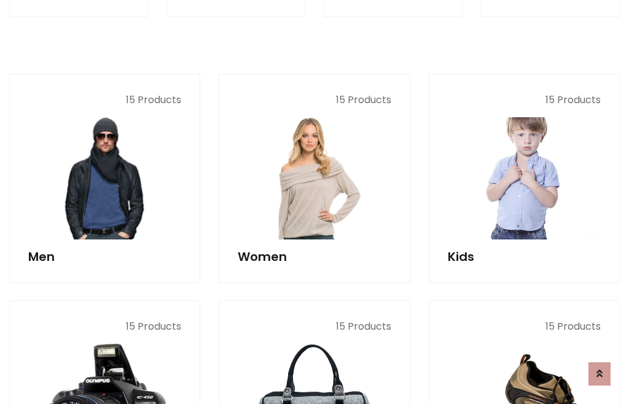  I want to click on h5: Kids, so click(524, 257).